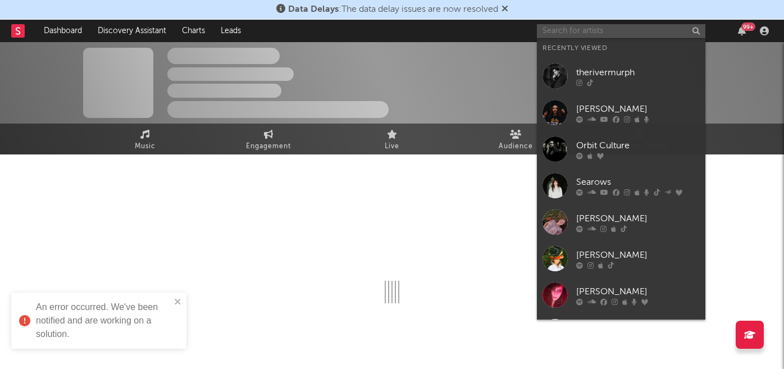 The width and height of the screenshot is (784, 369). Describe the element at coordinates (313, 10) in the screenshot. I see `span: Data Delays` at that location.